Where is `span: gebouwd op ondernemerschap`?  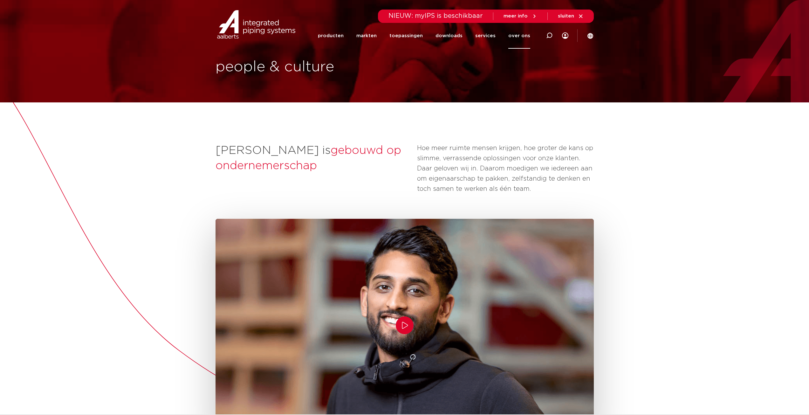
span: gebouwd op ondernemerschap is located at coordinates (308, 158).